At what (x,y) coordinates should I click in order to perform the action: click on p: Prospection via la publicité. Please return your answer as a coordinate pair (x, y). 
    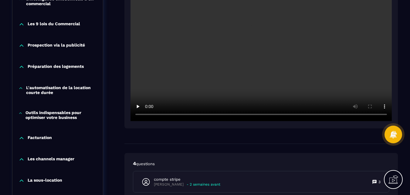
    Looking at the image, I should click on (56, 46).